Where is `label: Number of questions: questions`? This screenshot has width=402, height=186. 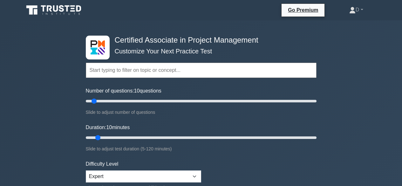 label: Number of questions: questions is located at coordinates (124, 91).